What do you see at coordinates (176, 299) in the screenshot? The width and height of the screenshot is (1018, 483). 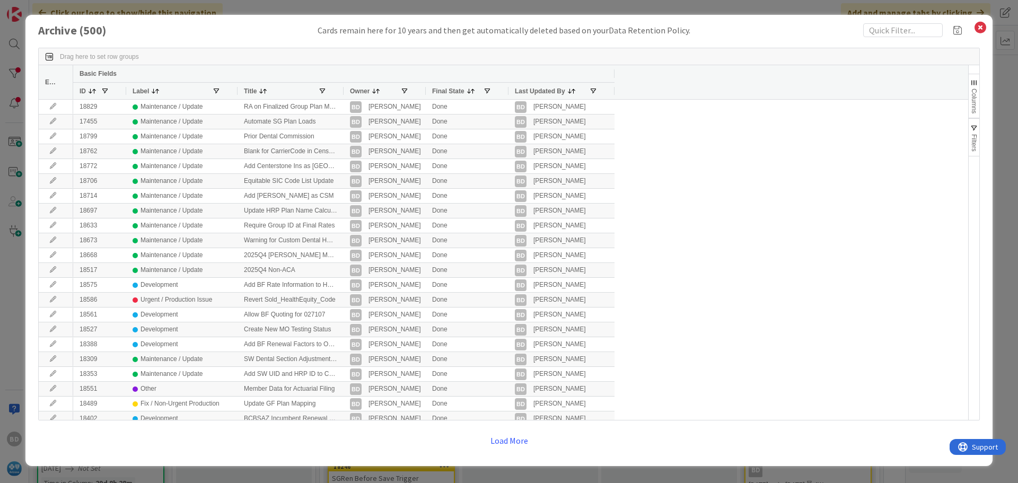 I see `div: Urgent / Production Issue` at bounding box center [176, 299].